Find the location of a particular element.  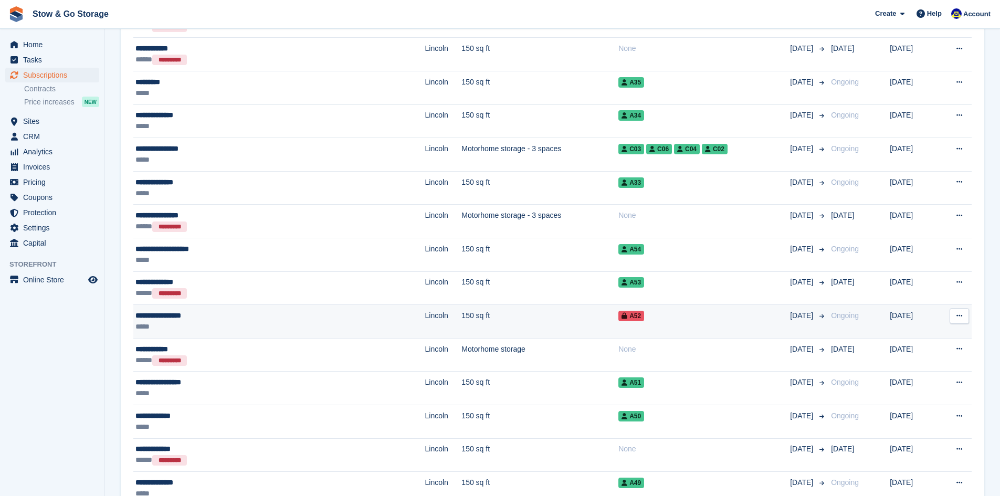

a: Price increases NEW is located at coordinates (61, 102).